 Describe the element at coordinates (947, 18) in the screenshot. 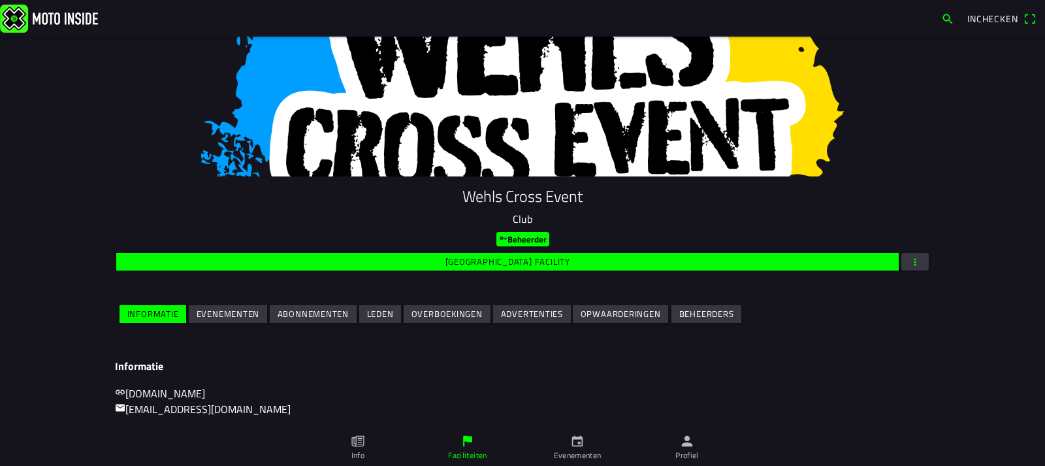

I see `a: search` at that location.